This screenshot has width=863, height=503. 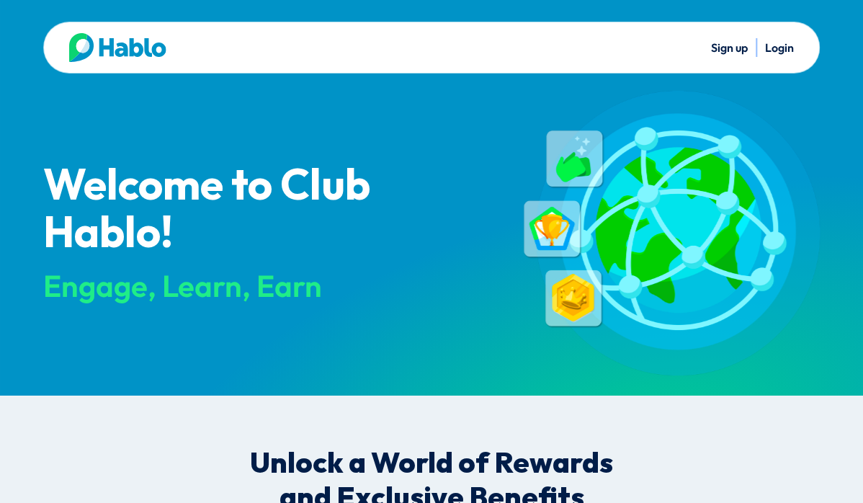 I want to click on a: Sign up, so click(x=729, y=48).